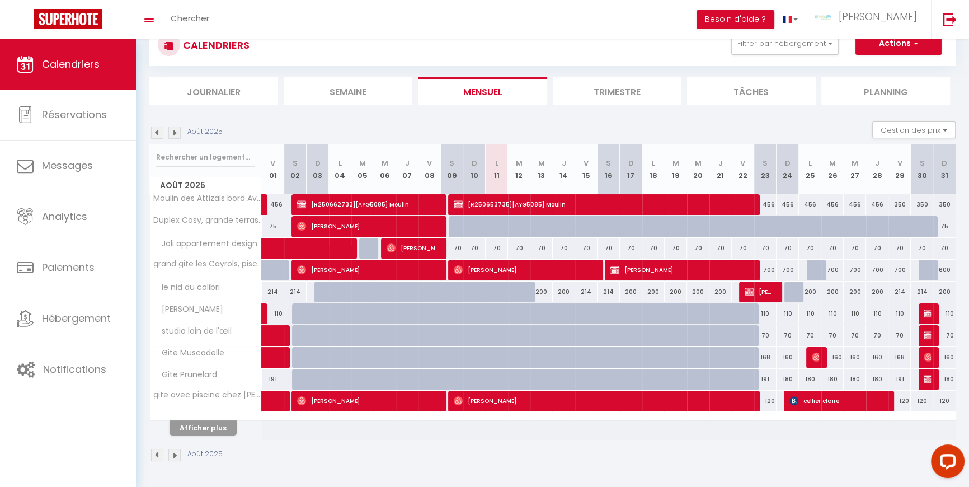 The width and height of the screenshot is (969, 487). What do you see at coordinates (452, 169) in the screenshot?
I see `th: 09` at bounding box center [452, 169].